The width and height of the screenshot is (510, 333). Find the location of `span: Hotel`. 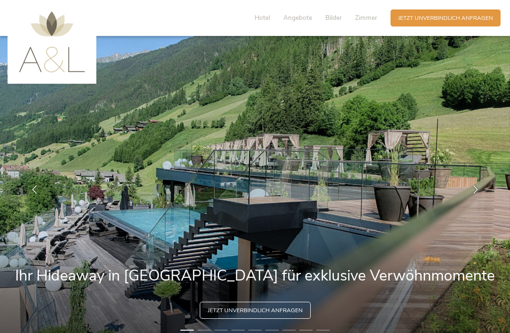

span: Hotel is located at coordinates (262, 17).